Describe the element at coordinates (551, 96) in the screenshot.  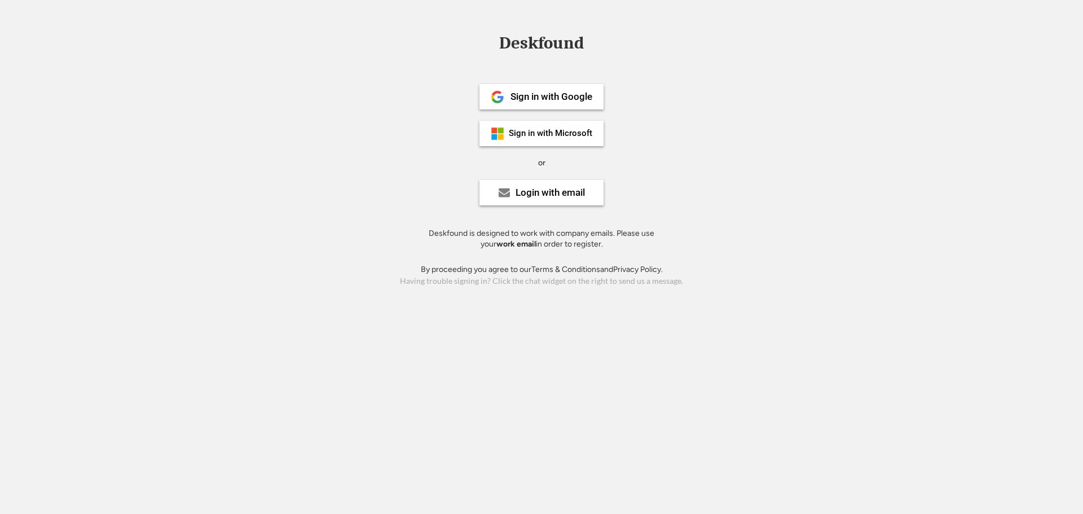
I see `div: Sign in with Google` at that location.